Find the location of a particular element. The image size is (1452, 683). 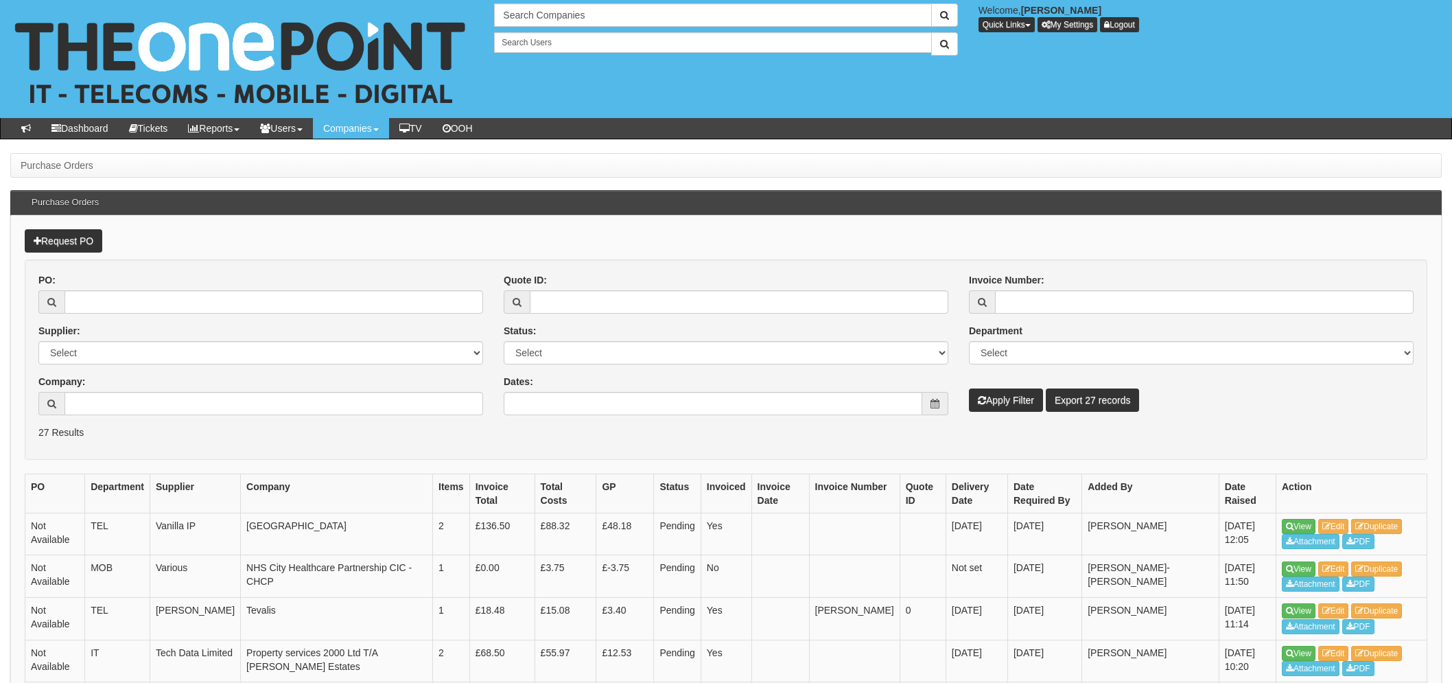

th: Added By is located at coordinates (1151, 493).